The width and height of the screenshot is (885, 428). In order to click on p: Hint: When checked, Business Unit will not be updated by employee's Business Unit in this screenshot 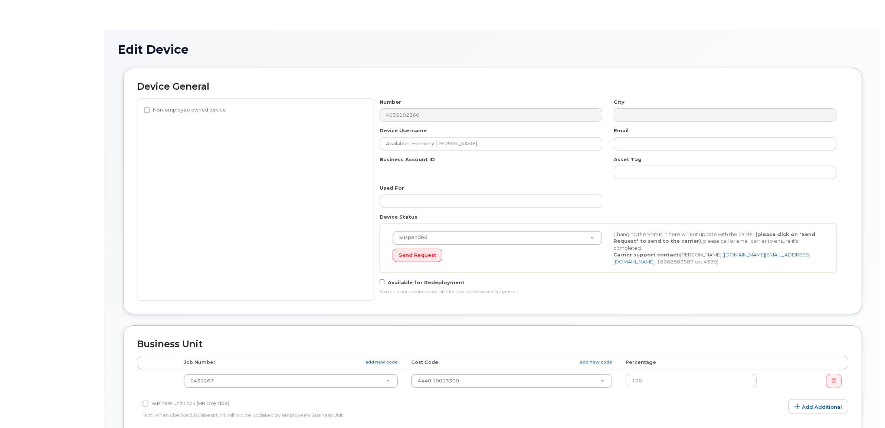, I will do `click(374, 415)`.